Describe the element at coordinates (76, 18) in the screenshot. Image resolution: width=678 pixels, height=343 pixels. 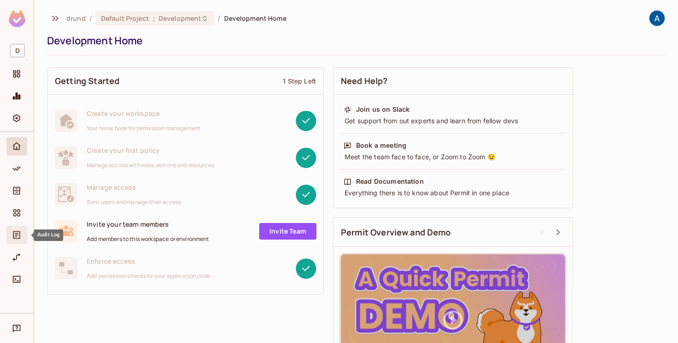
I see `span: the active workspace` at that location.